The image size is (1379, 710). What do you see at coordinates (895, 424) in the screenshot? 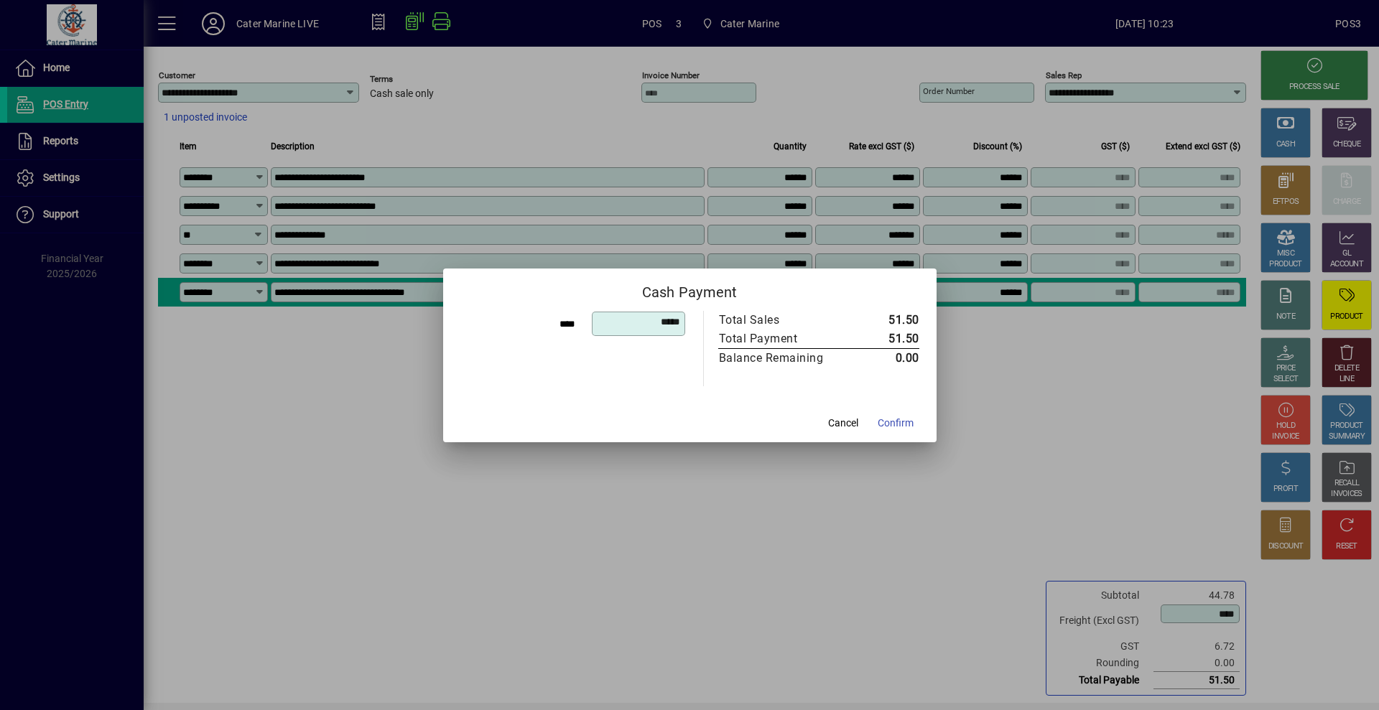
I see `button: Confirm` at bounding box center [895, 424].